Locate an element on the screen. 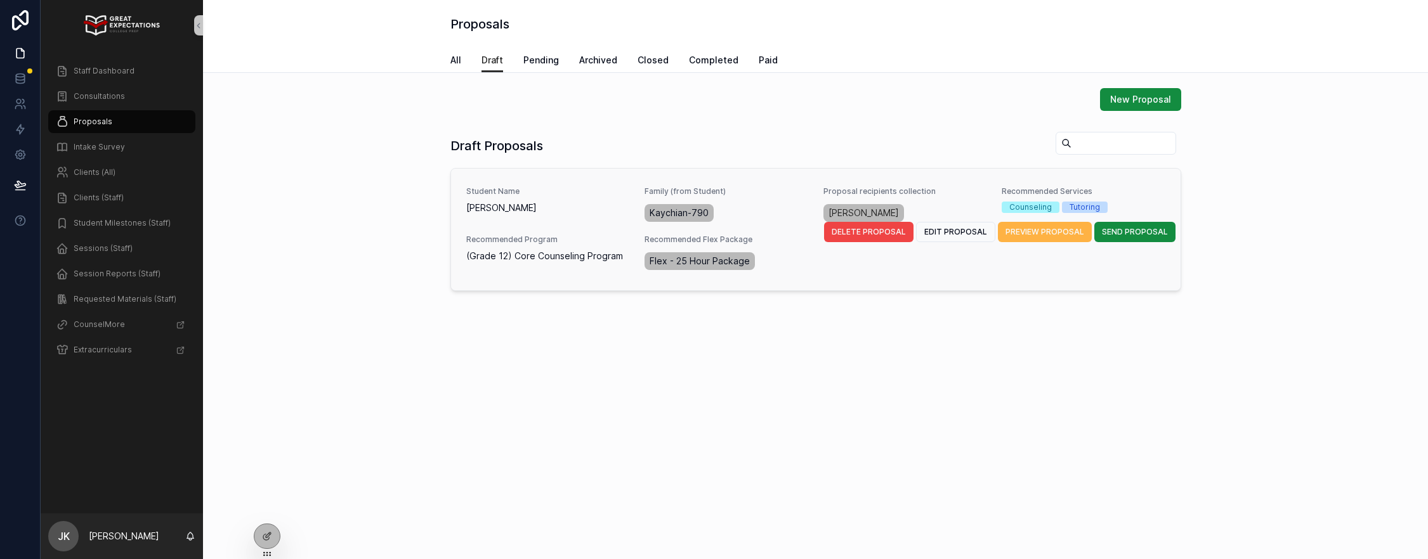  span: Closed is located at coordinates (653, 60).